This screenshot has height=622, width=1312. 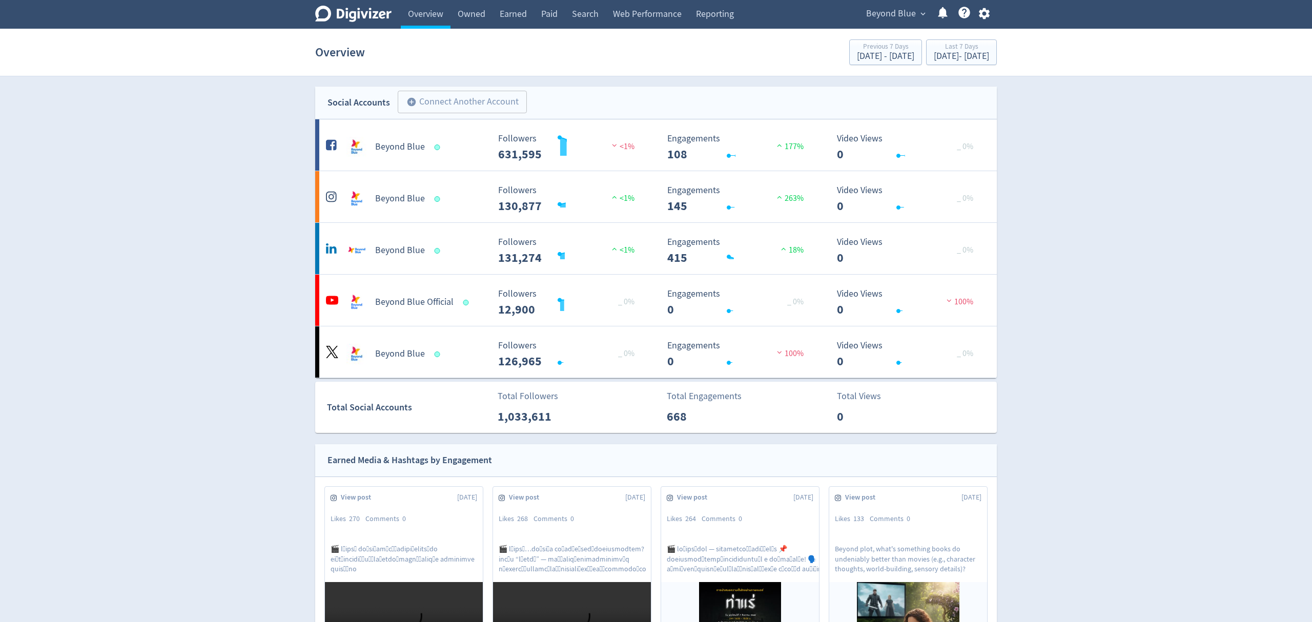 I want to click on span: 18%, so click(x=791, y=250).